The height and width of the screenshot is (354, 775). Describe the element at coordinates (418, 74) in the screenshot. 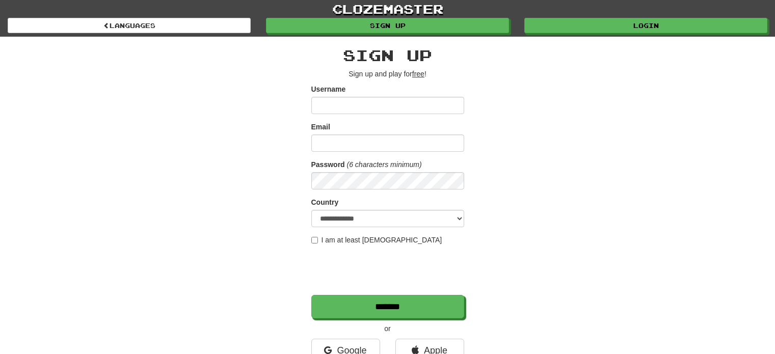

I see `u: free` at that location.